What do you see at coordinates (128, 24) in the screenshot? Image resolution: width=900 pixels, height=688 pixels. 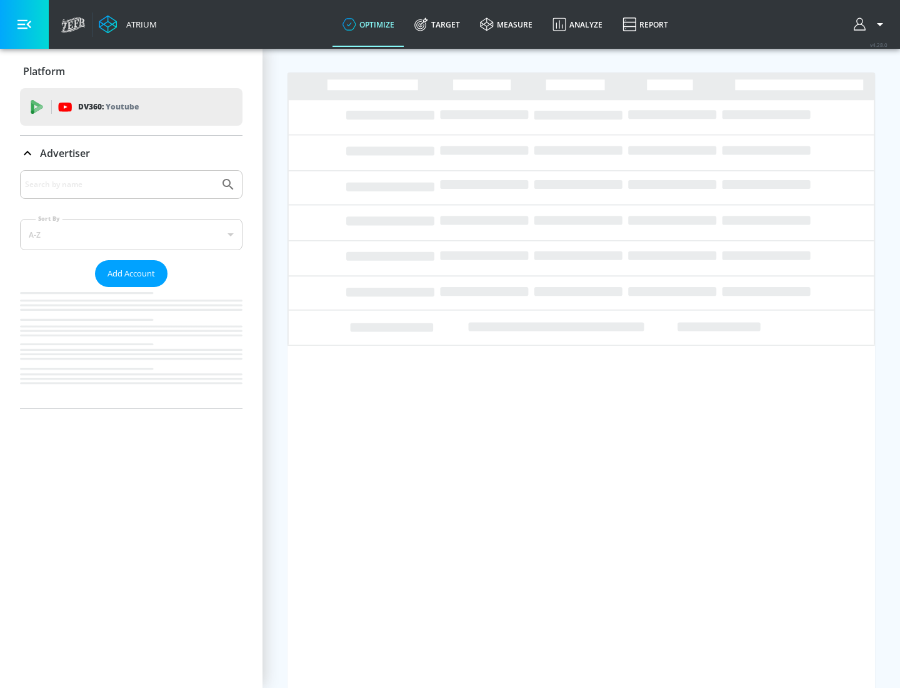 I see `a: Atrium` at bounding box center [128, 24].